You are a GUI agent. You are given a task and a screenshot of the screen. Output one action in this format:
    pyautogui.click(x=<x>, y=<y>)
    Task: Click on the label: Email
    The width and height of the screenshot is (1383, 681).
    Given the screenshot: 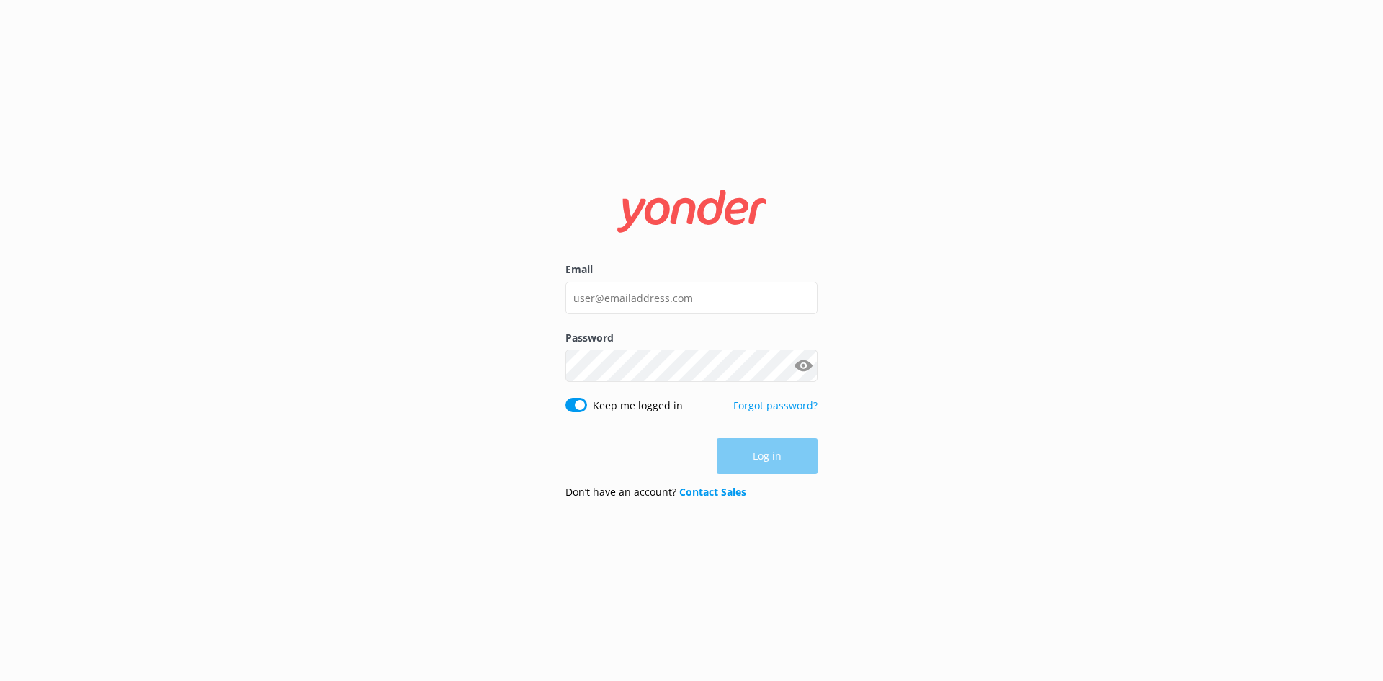 What is the action you would take?
    pyautogui.click(x=691, y=269)
    